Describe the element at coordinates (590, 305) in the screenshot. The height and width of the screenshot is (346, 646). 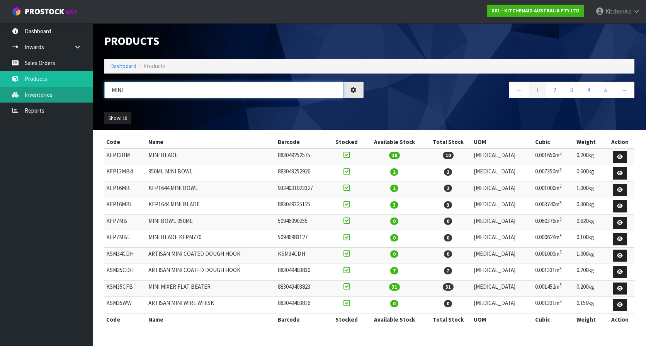
I see `td: 0.150kg` at that location.